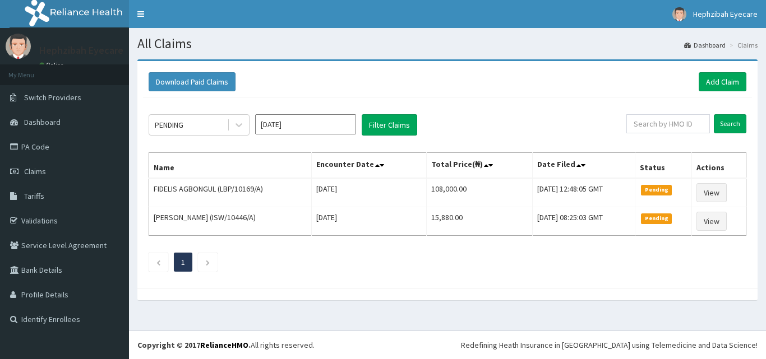 The height and width of the screenshot is (359, 766). Describe the element at coordinates (207, 262) in the screenshot. I see `a: Next page` at that location.